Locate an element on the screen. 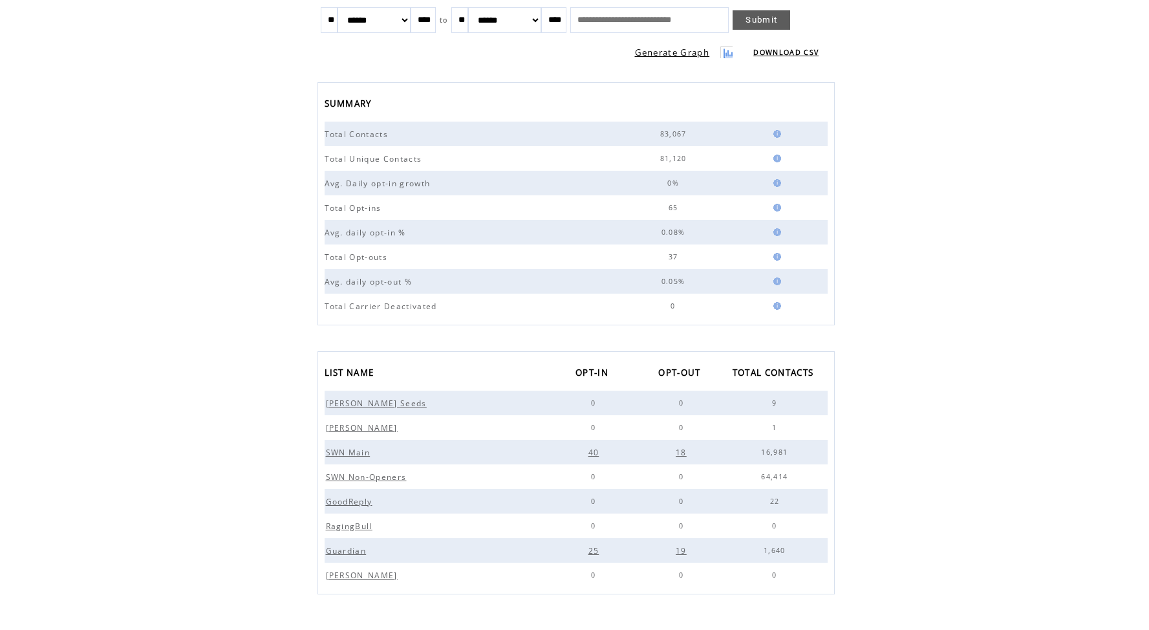 The image size is (1149, 630). span: 81,120 is located at coordinates (675, 158).